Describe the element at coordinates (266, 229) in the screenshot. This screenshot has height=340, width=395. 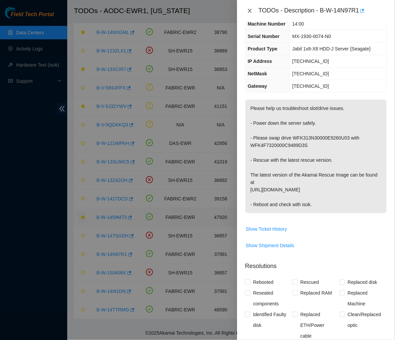
I see `span: Show Ticket History` at that location.